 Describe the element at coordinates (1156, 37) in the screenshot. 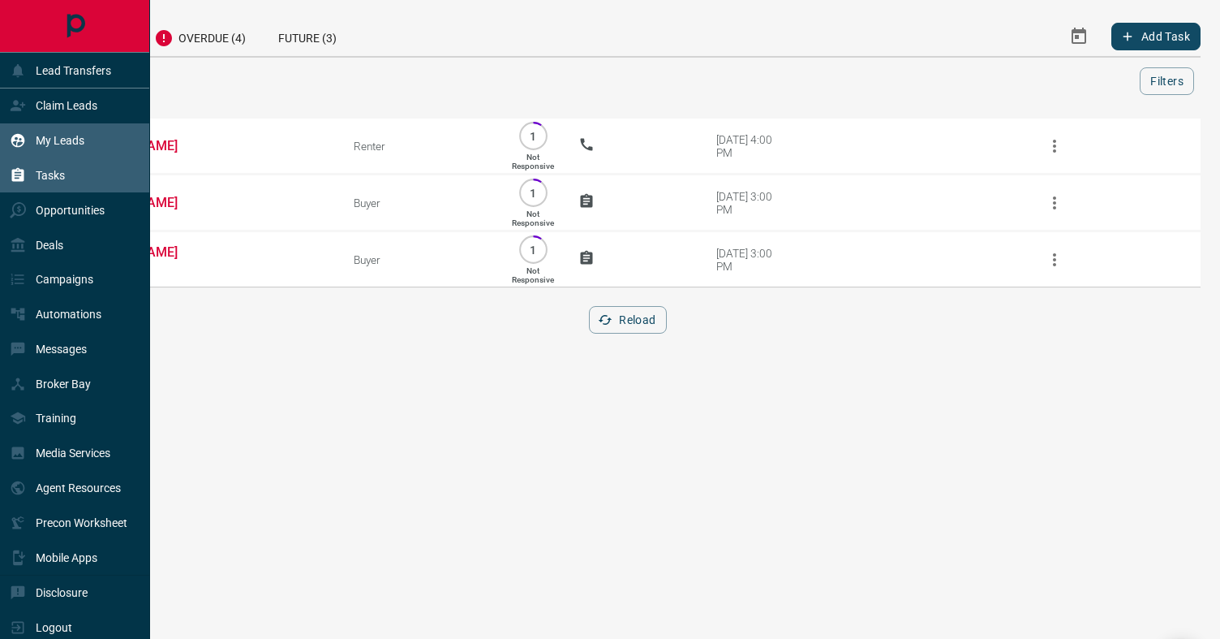

I see `button: Add Task` at that location.